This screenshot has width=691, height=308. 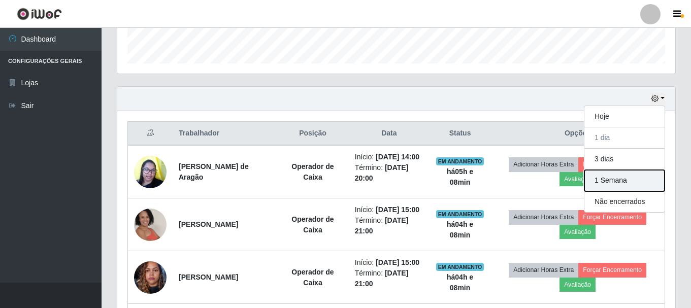 I want to click on img: 1734465947432.jpeg, so click(x=150, y=277).